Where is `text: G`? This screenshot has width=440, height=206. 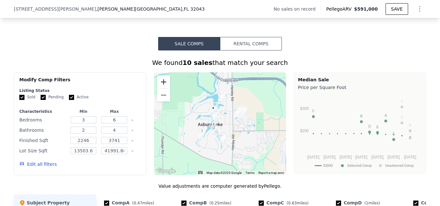
text: G is located at coordinates (401, 117).